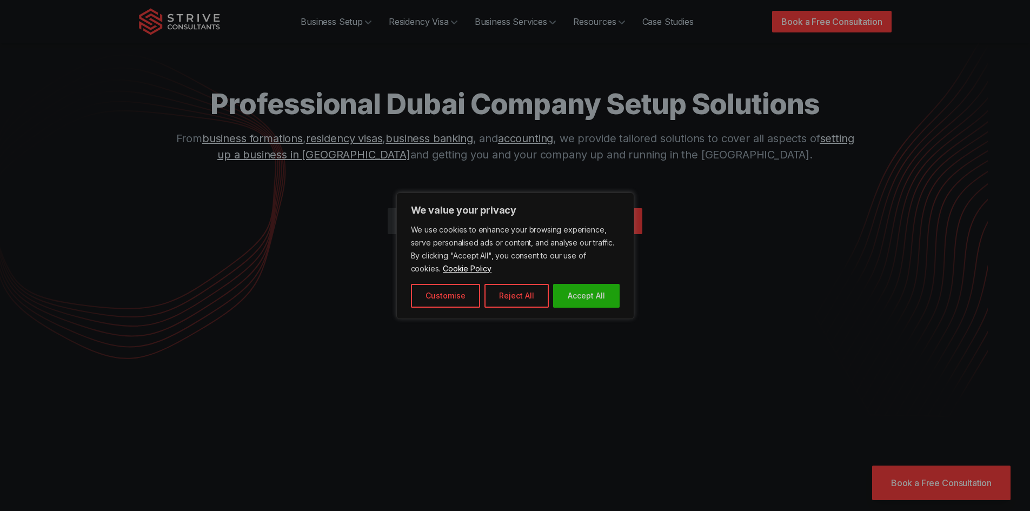 The height and width of the screenshot is (511, 1030). What do you see at coordinates (515, 249) in the screenshot?
I see `p: We use cookies to enhance your browsing experience, serve personalised ads or content, and analys...` at bounding box center [515, 249].